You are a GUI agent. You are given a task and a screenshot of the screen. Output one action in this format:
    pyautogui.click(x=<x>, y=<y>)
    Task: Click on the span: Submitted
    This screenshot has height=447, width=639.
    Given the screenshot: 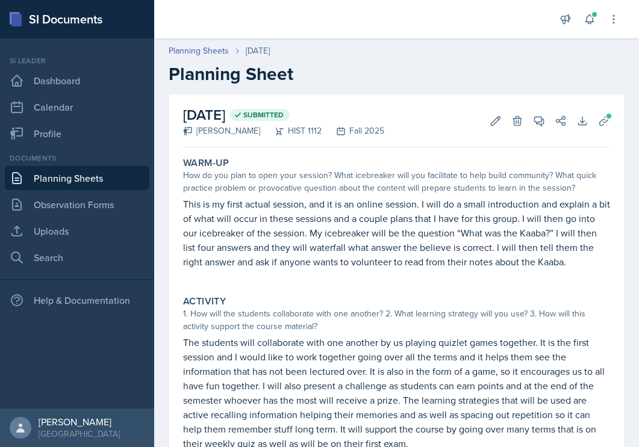 What is the action you would take?
    pyautogui.click(x=263, y=115)
    